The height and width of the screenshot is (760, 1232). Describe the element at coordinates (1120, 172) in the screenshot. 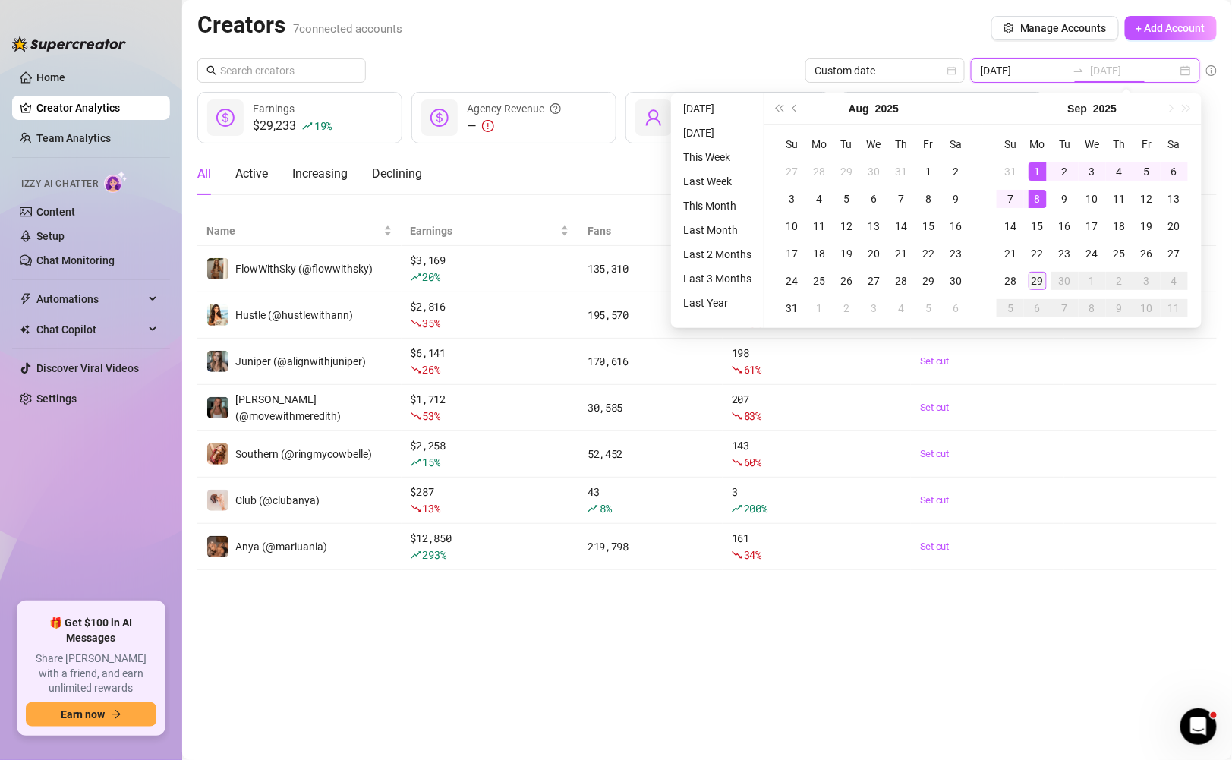

I see `div: 4` at that location.